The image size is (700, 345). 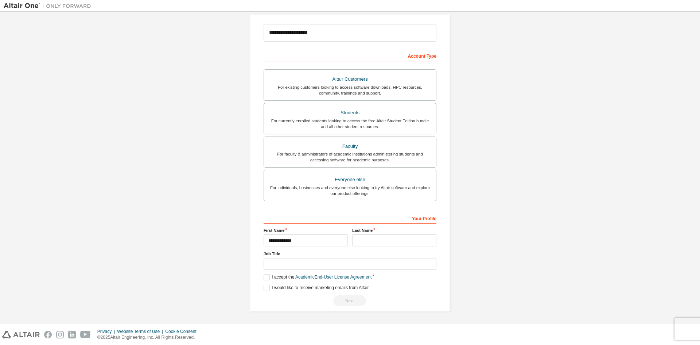 What do you see at coordinates (350, 300) in the screenshot?
I see `div: Read and acccept EULA to continue` at bounding box center [350, 300].